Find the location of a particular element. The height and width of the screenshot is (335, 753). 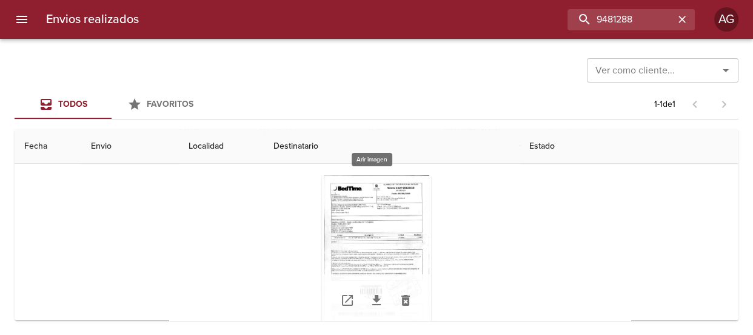

button: menu is located at coordinates (22, 19).